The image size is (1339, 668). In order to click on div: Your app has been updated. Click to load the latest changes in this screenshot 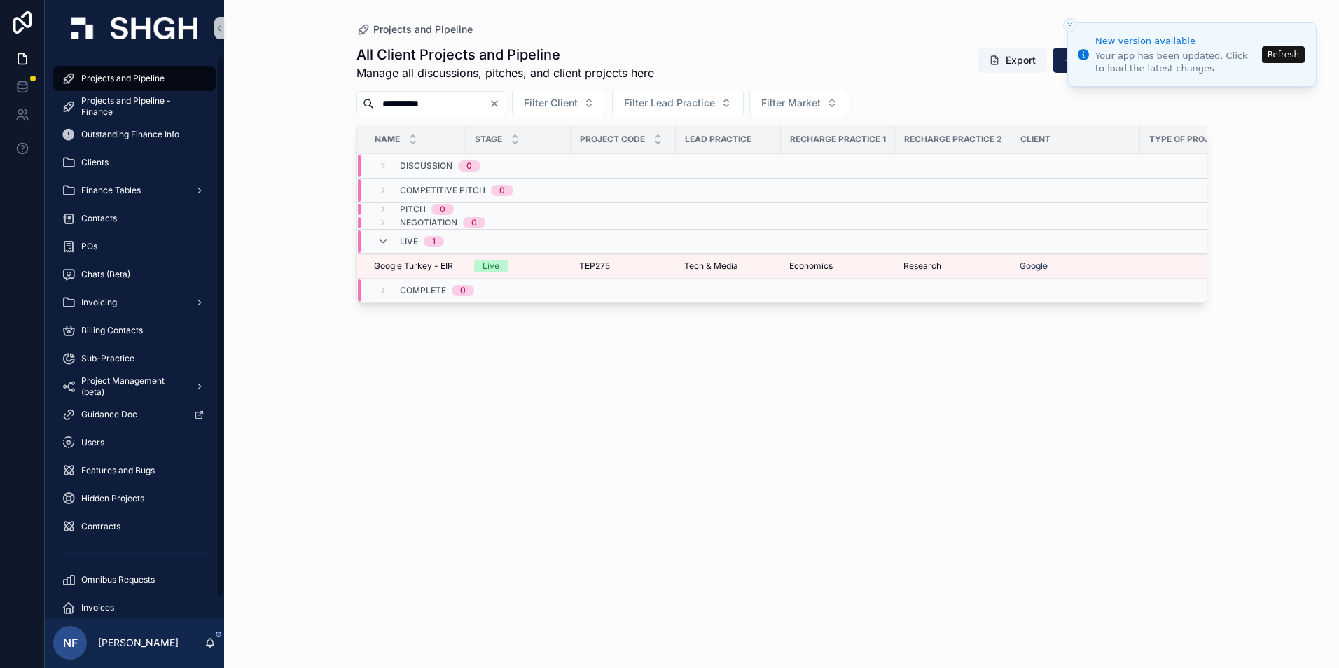, I will do `click(1176, 62)`.